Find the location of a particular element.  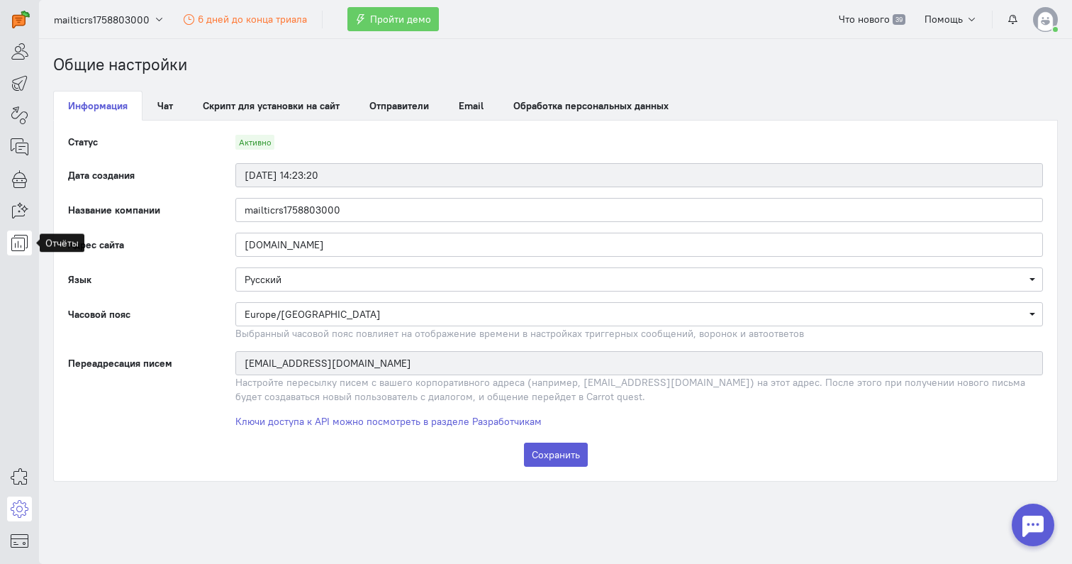

span: Русский is located at coordinates (263, 279).